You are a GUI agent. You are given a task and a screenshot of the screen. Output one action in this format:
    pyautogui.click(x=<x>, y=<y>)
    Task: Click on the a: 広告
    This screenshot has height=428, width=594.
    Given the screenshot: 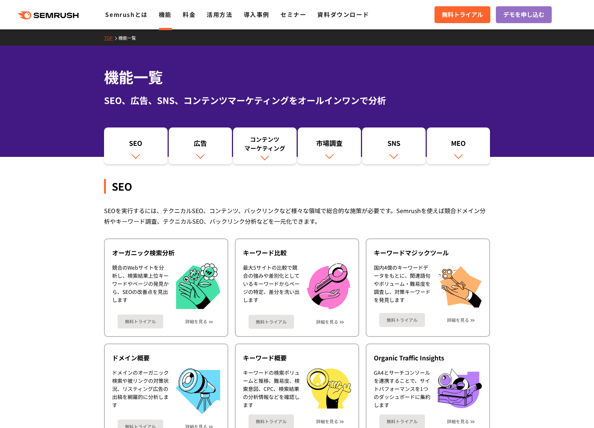 What is the action you would take?
    pyautogui.click(x=200, y=146)
    